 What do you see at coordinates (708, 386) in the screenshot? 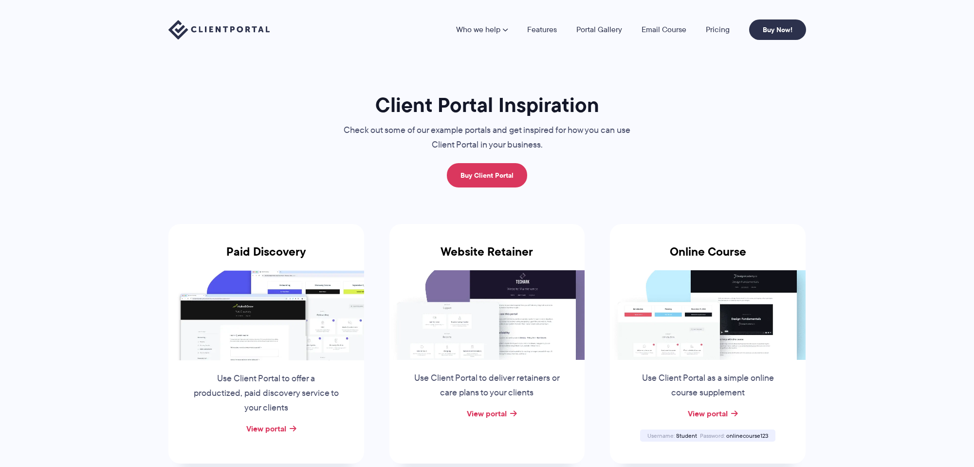
I see `p: Use Client Portal as a simple online course supplement` at bounding box center [708, 386].